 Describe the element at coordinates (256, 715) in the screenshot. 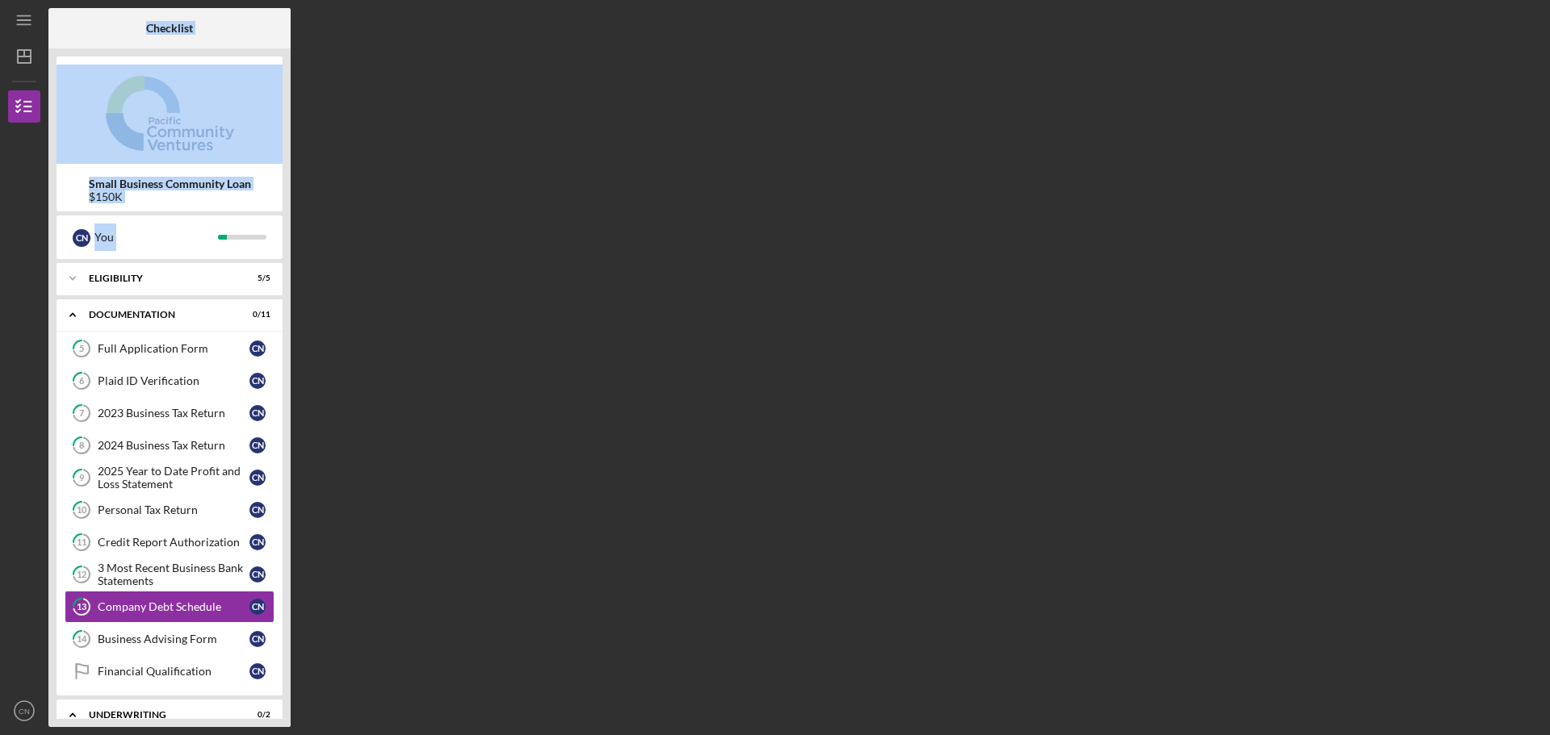

I see `div: 0 / 2` at that location.